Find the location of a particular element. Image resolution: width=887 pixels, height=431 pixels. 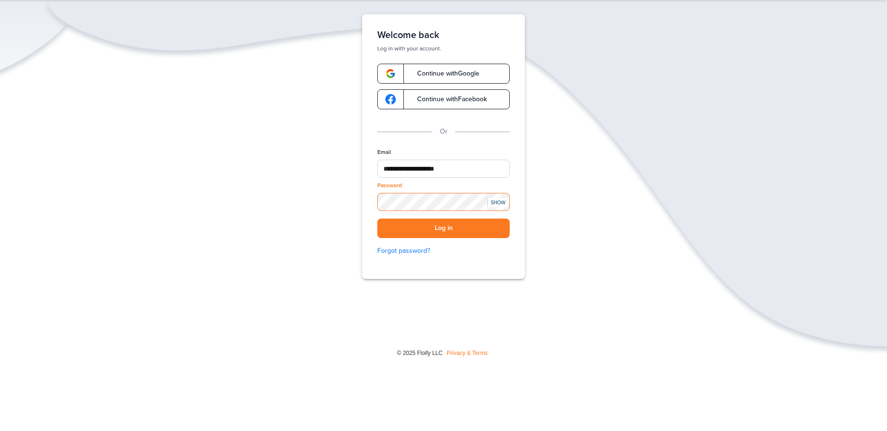

label: Password is located at coordinates (390, 185).